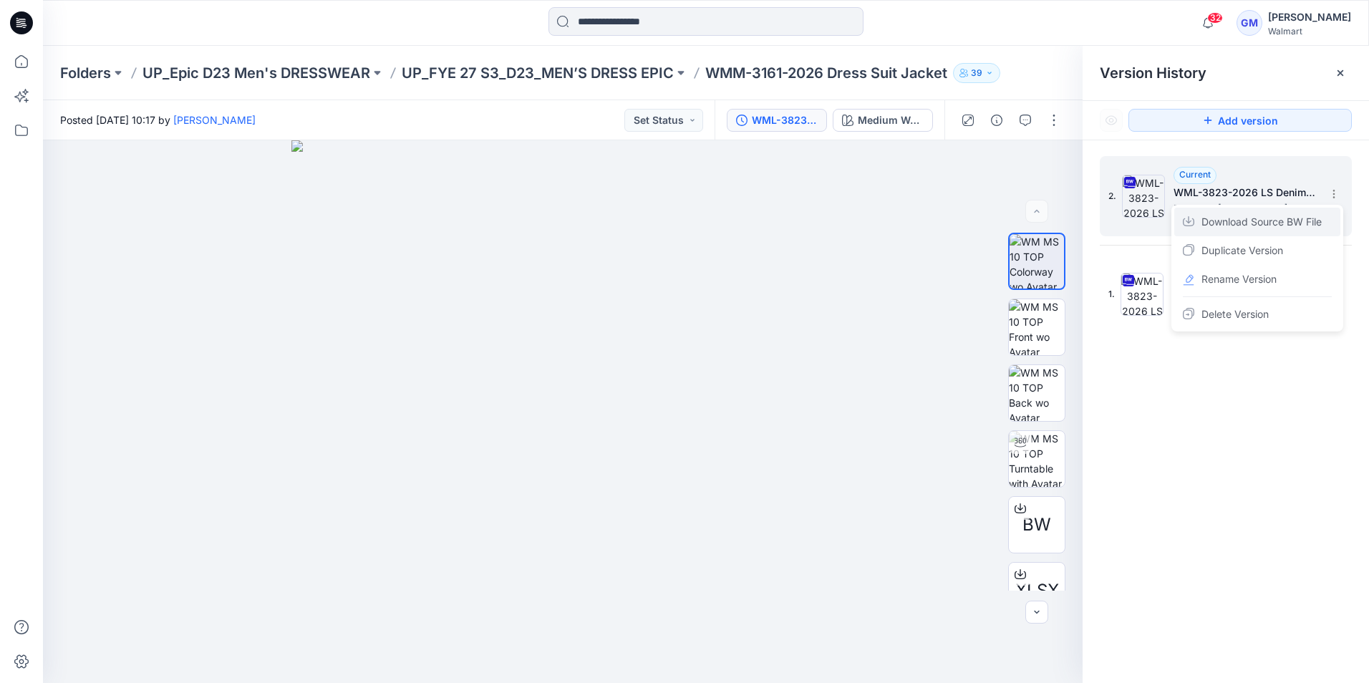  Describe the element at coordinates (538, 73) in the screenshot. I see `p: UP_FYE 27 S3_D23_MEN’S DRESS EPIC` at that location.